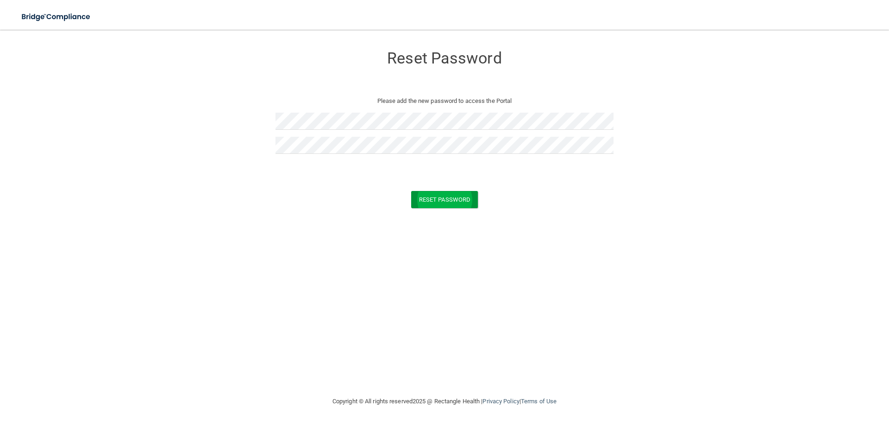  What do you see at coordinates (445, 199) in the screenshot?
I see `button: Reset Password` at bounding box center [445, 199].